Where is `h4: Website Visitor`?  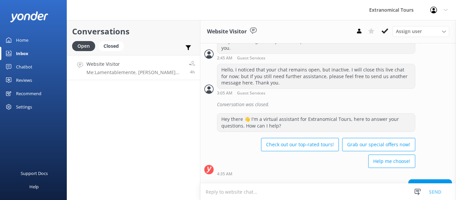
h4: Website Visitor is located at coordinates (135, 64).